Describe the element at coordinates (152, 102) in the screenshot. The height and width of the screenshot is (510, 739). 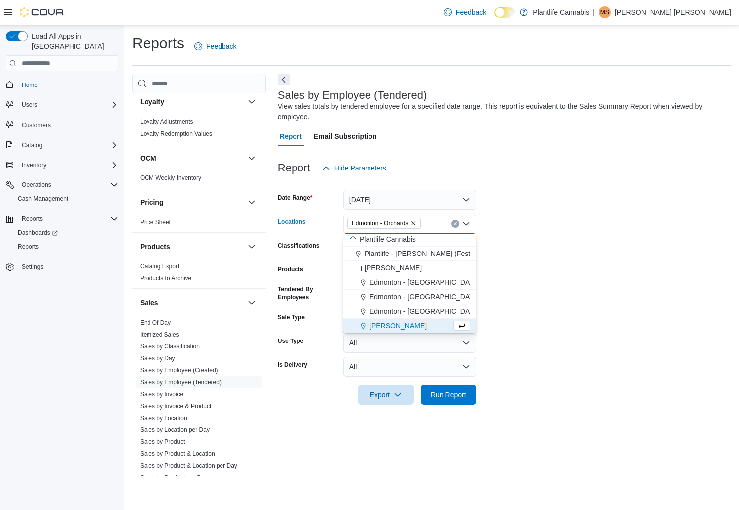
I see `h3: Loyalty` at that location.